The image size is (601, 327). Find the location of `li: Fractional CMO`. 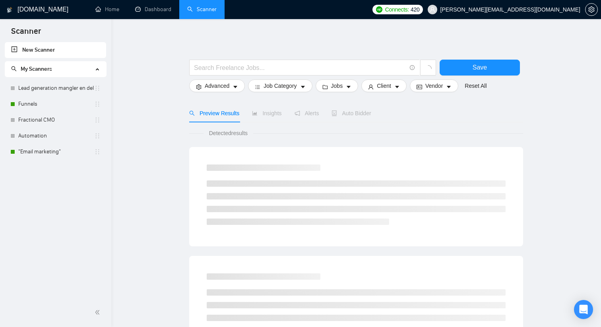

li: Fractional CMO is located at coordinates (55, 120).